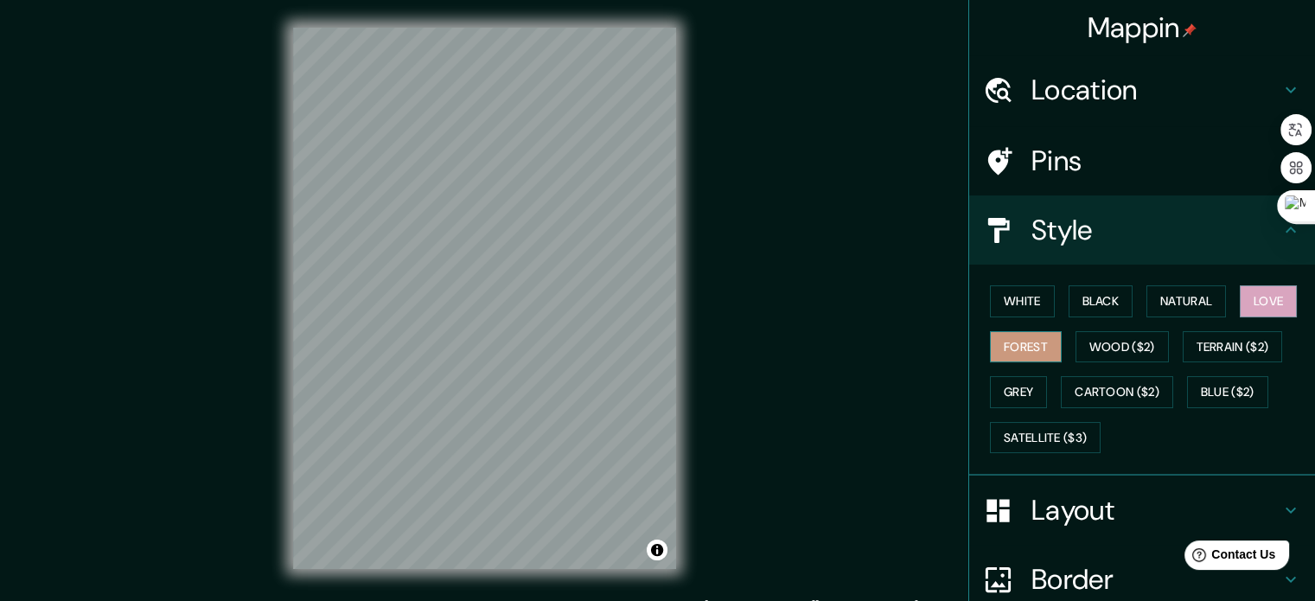 This screenshot has width=1315, height=601. Describe the element at coordinates (1142, 510) in the screenshot. I see `div: Layout` at that location.